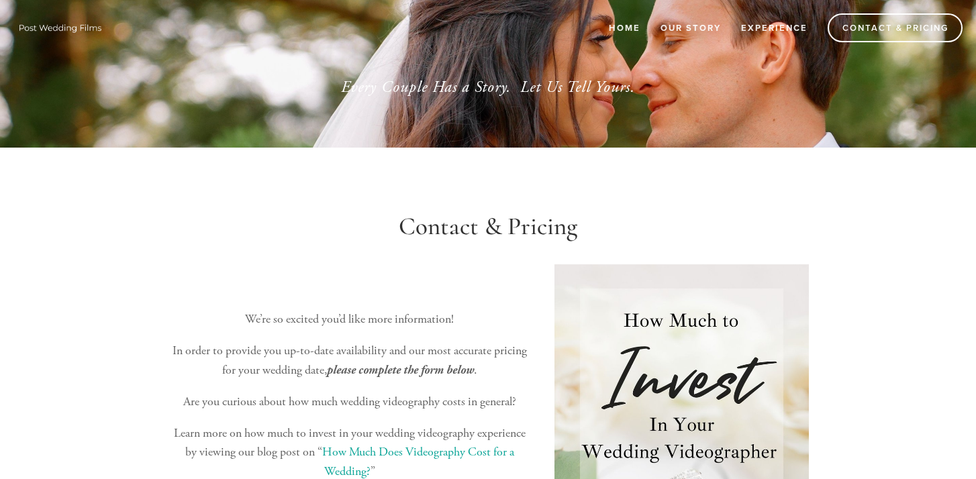  I want to click on a: Home, so click(624, 28).